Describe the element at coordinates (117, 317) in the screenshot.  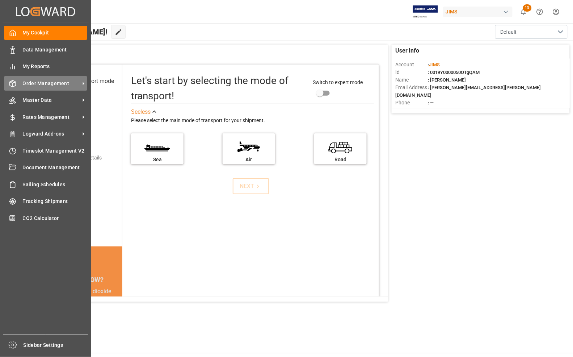
I see `button: next slide / item` at that location.